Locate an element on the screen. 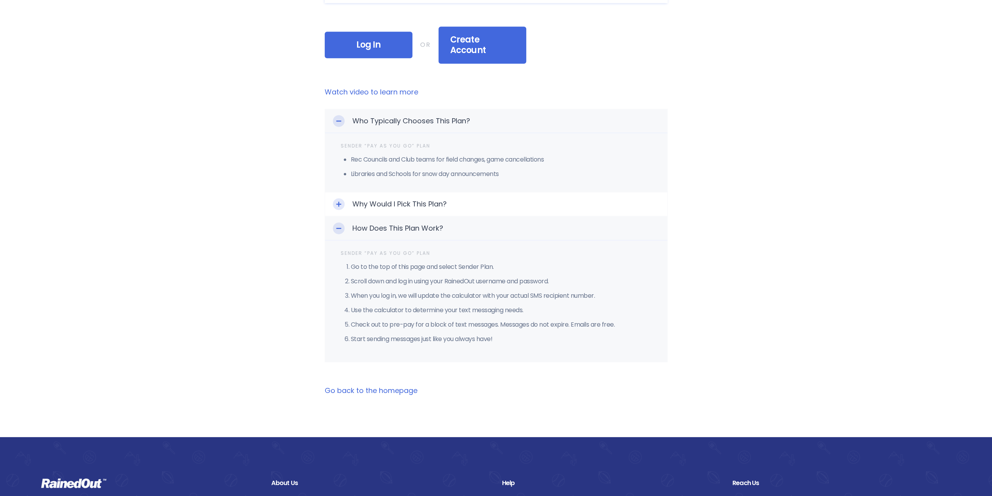 The image size is (992, 496). div: Toggle ExpandWhy Would I Pick This Plan? is located at coordinates (496, 204).